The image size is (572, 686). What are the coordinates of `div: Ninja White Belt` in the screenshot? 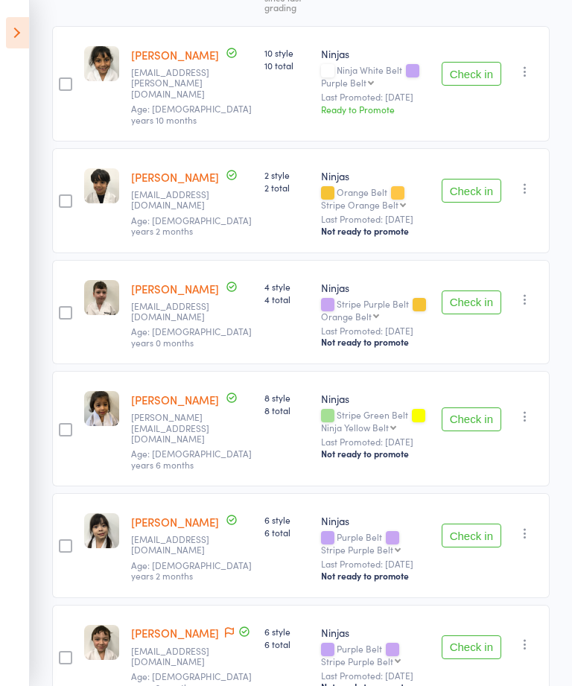 It's located at (375, 76).